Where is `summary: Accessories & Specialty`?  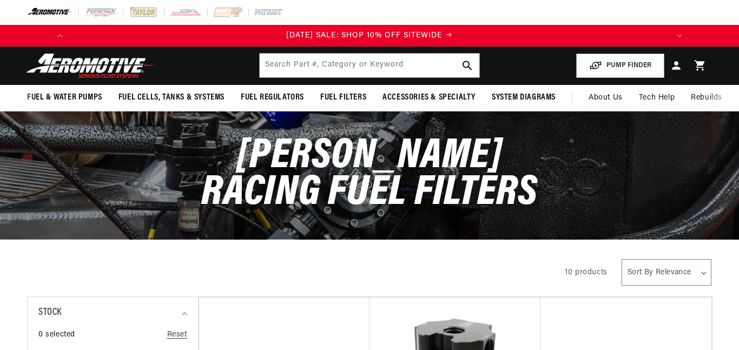 summary: Accessories & Specialty is located at coordinates (429, 97).